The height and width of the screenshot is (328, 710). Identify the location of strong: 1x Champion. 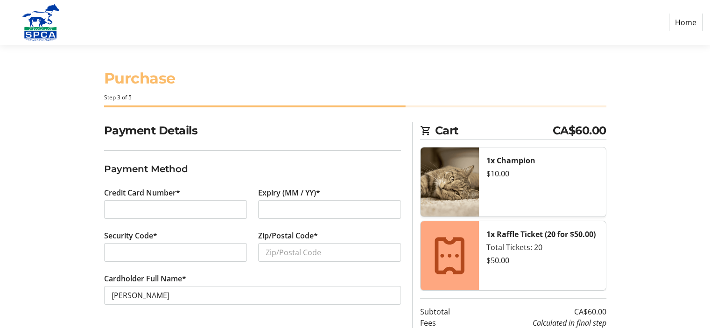
(511, 161).